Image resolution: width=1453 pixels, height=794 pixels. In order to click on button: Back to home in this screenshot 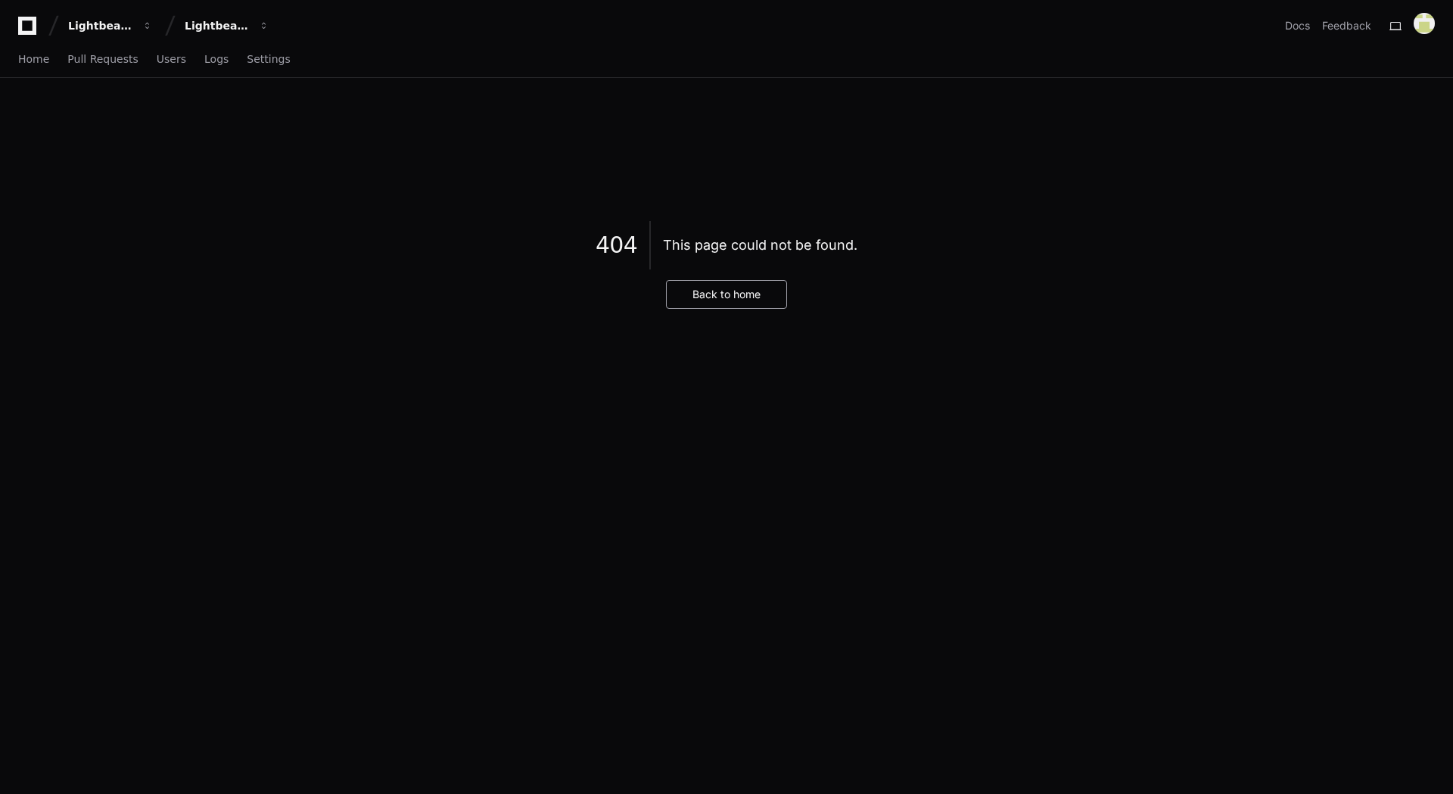, I will do `click(726, 294)`.